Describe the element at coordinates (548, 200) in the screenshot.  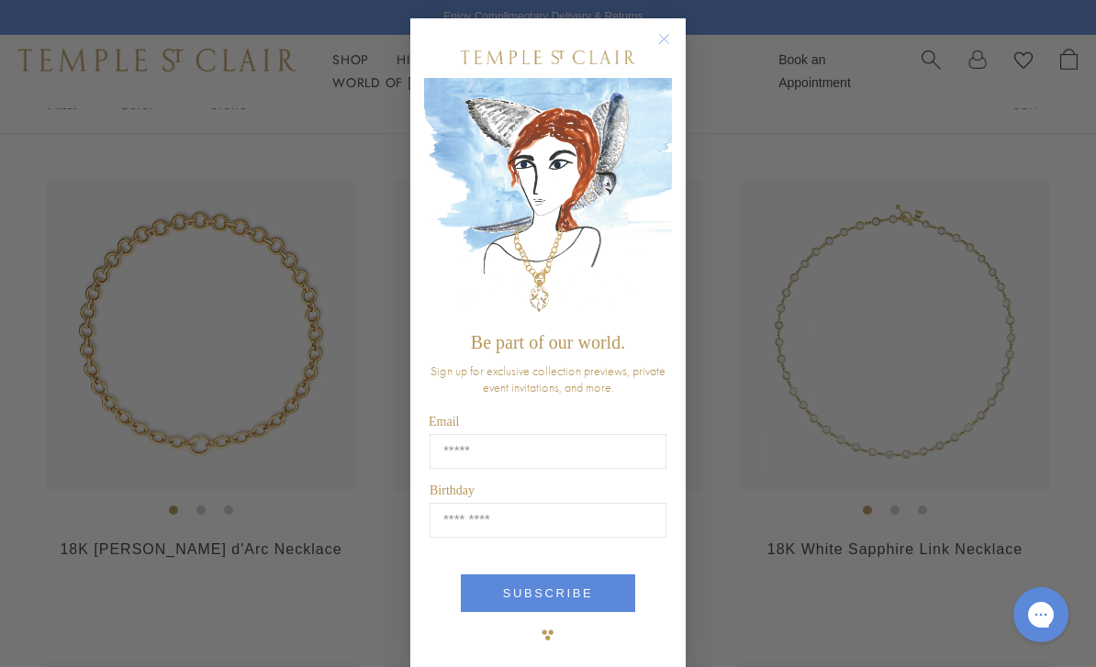
I see `img: c4a9eb12-d91a-4d4a-8ee0-386386f4f338.jpeg` at that location.